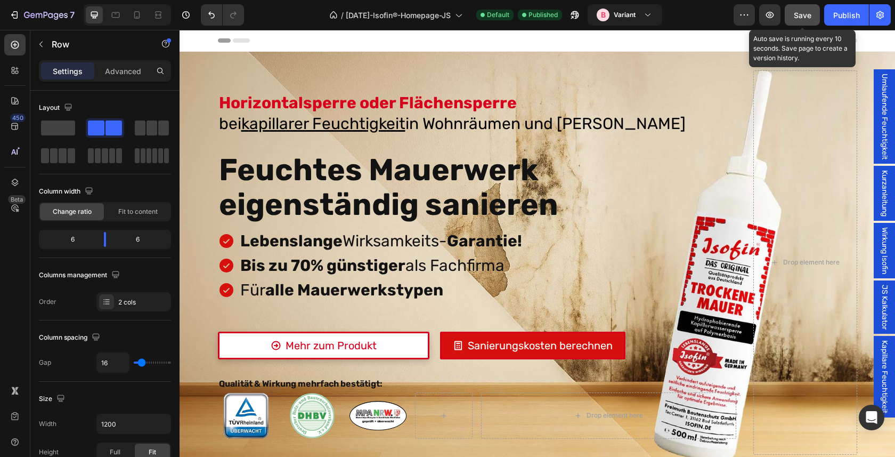 The height and width of the screenshot is (457, 895). Describe the element at coordinates (152, 452) in the screenshot. I see `span: Fit` at that location.